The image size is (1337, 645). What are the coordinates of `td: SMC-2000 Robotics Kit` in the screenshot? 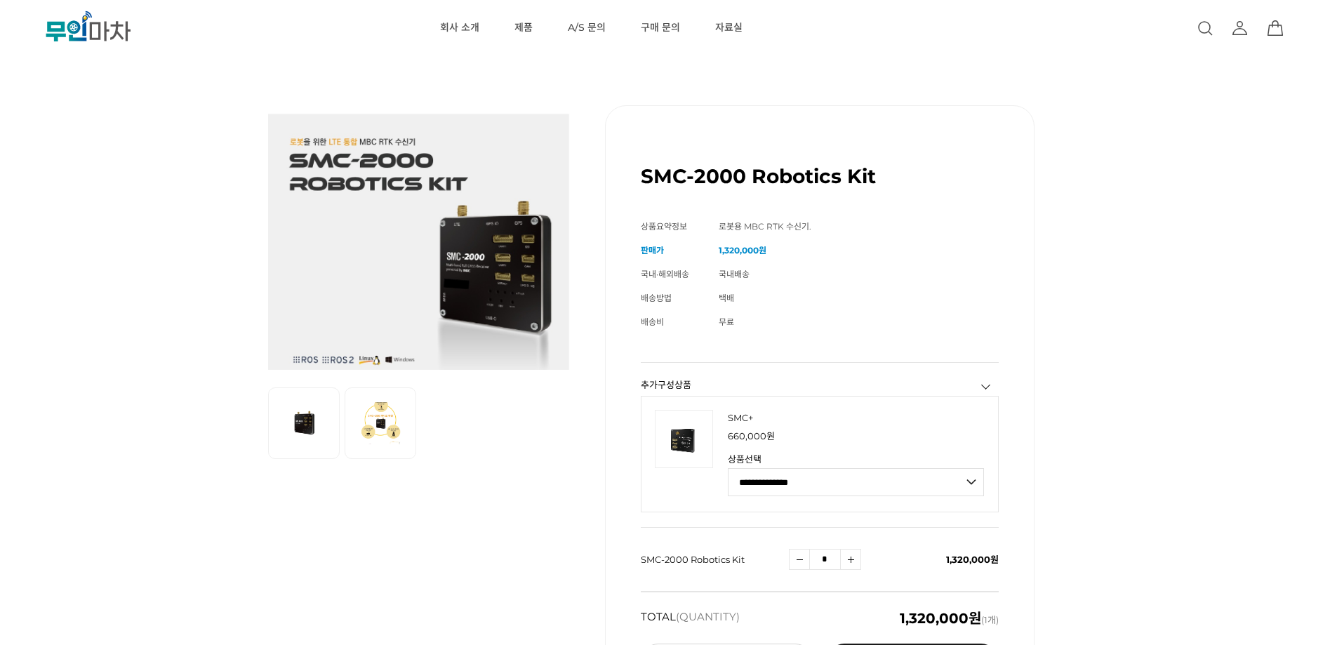 It's located at (714, 559).